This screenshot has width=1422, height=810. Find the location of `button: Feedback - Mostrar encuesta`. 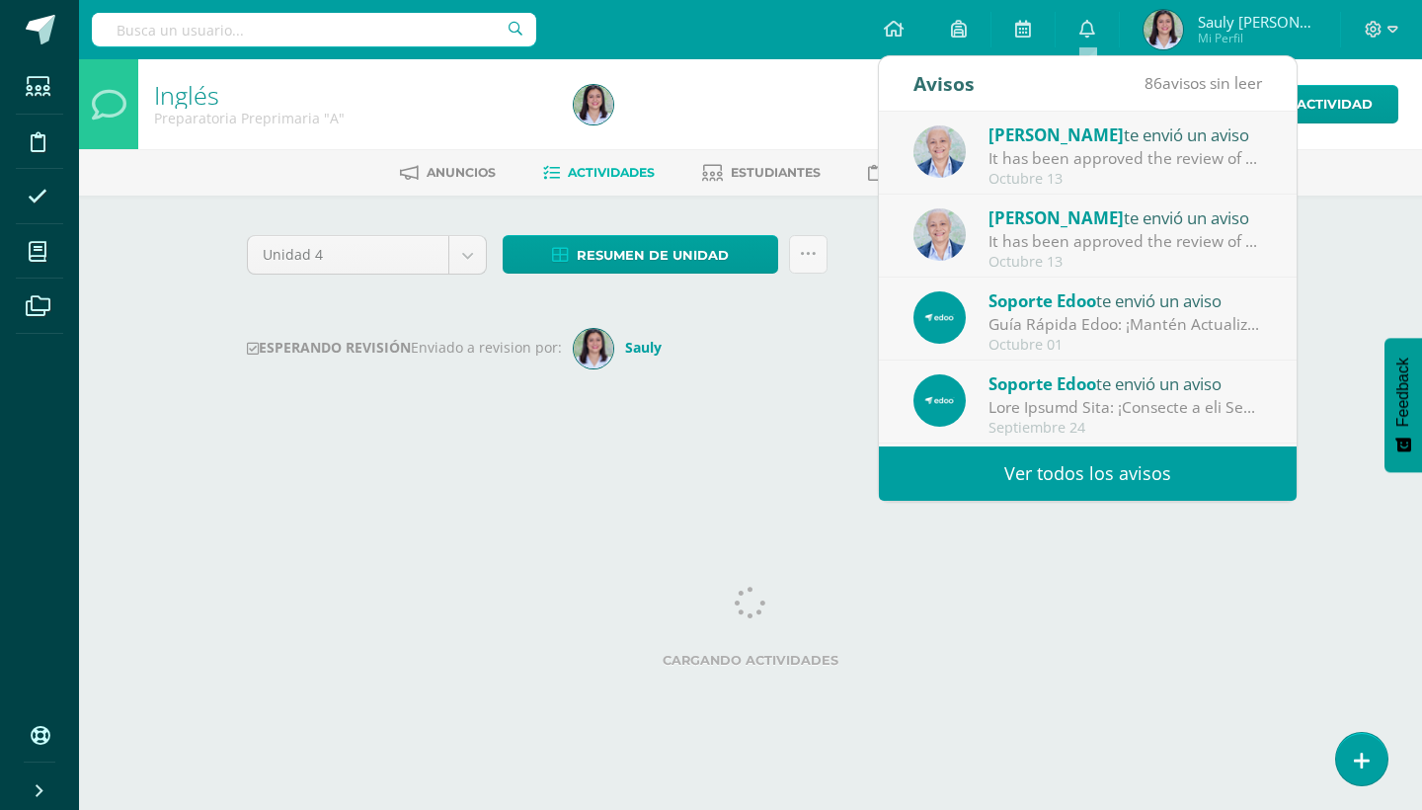

button: Feedback - Mostrar encuesta is located at coordinates (1404, 405).